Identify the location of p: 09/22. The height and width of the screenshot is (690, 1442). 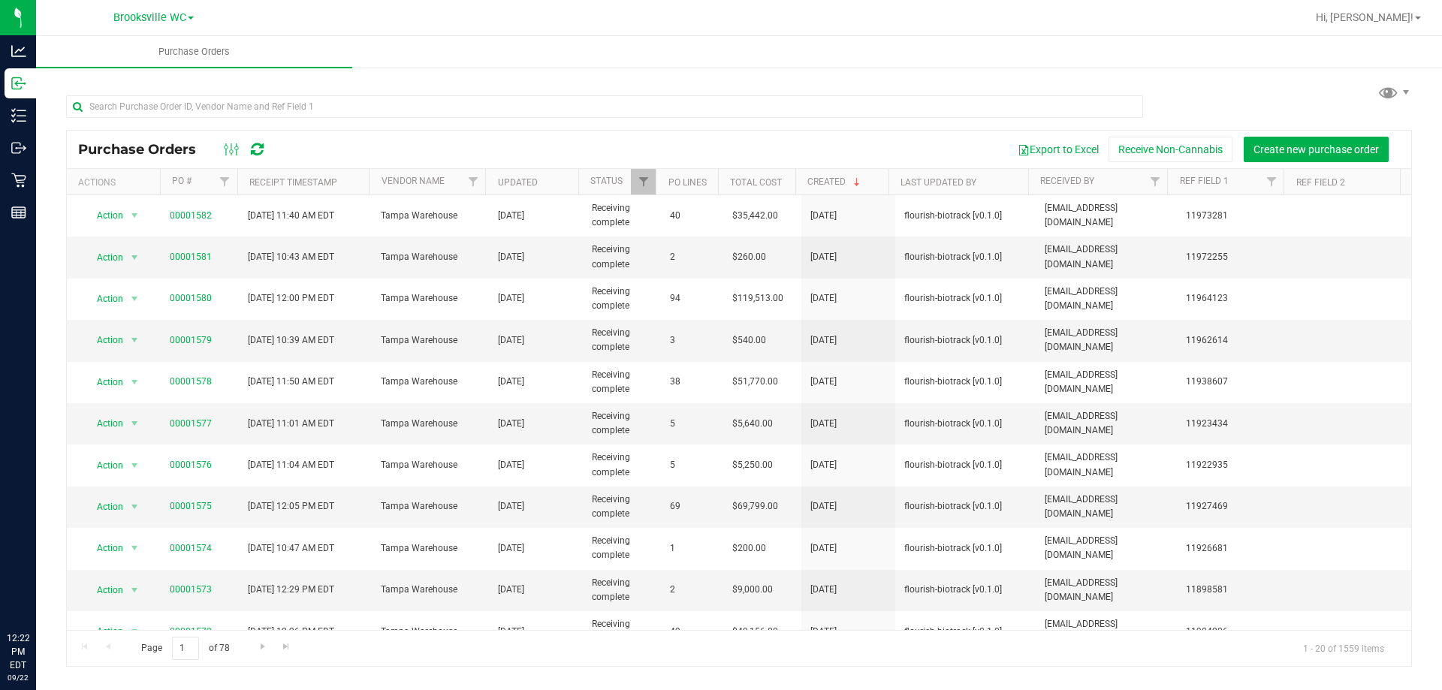
(18, 678).